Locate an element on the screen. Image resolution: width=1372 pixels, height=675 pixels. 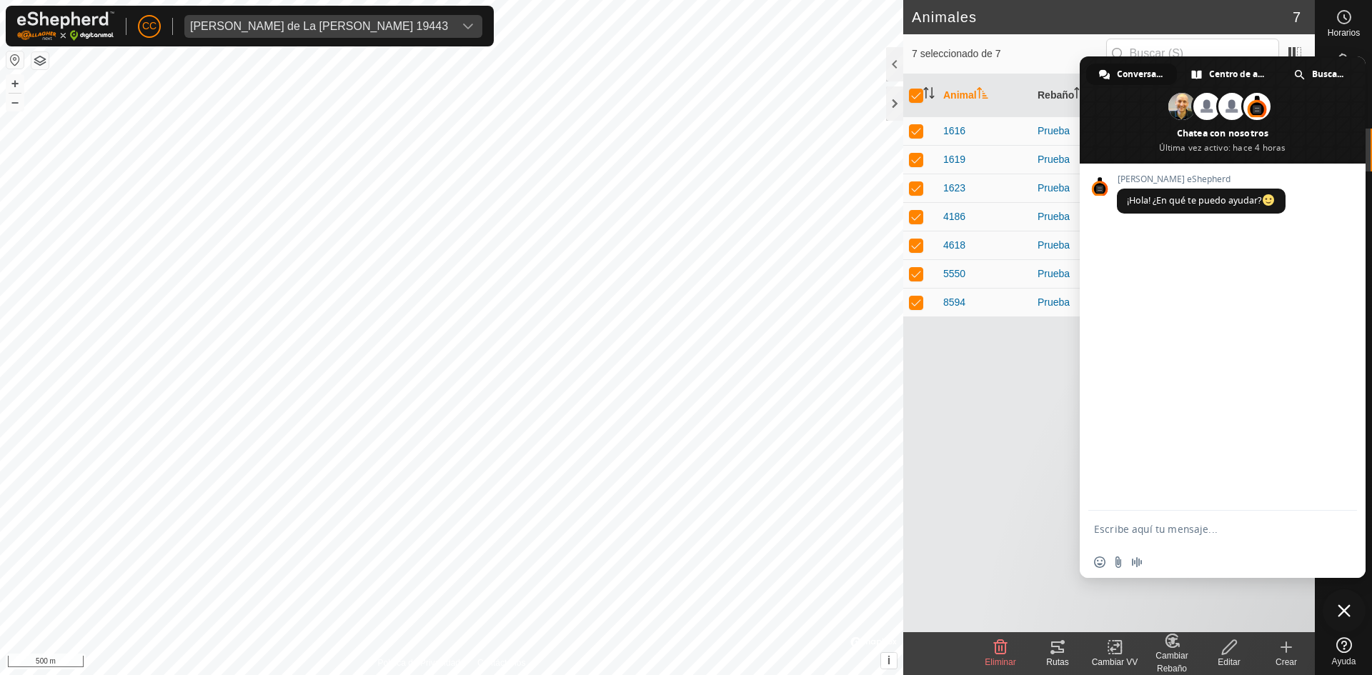
div: Centro de ayuda is located at coordinates (1229, 74).